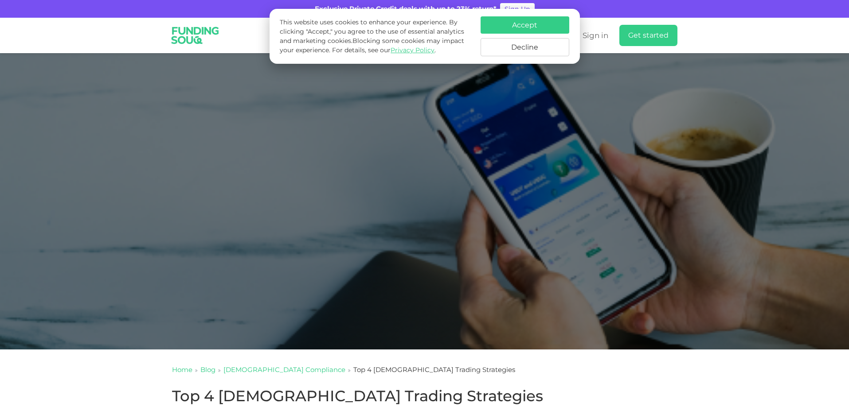  I want to click on span: Blocking some cookies may impact your experience., so click(372, 45).